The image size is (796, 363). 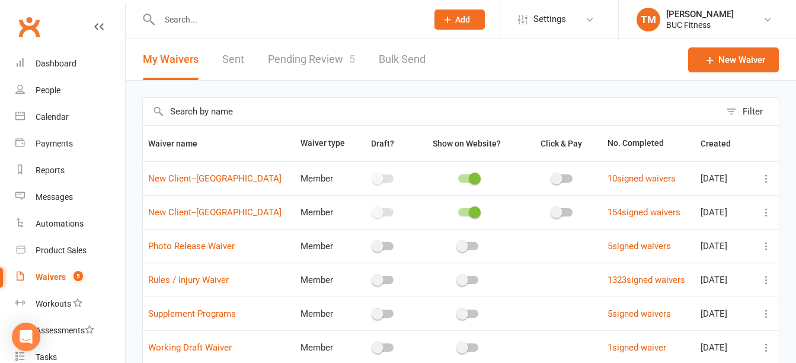 What do you see at coordinates (192, 246) in the screenshot?
I see `a: Photo Release Waiver` at bounding box center [192, 246].